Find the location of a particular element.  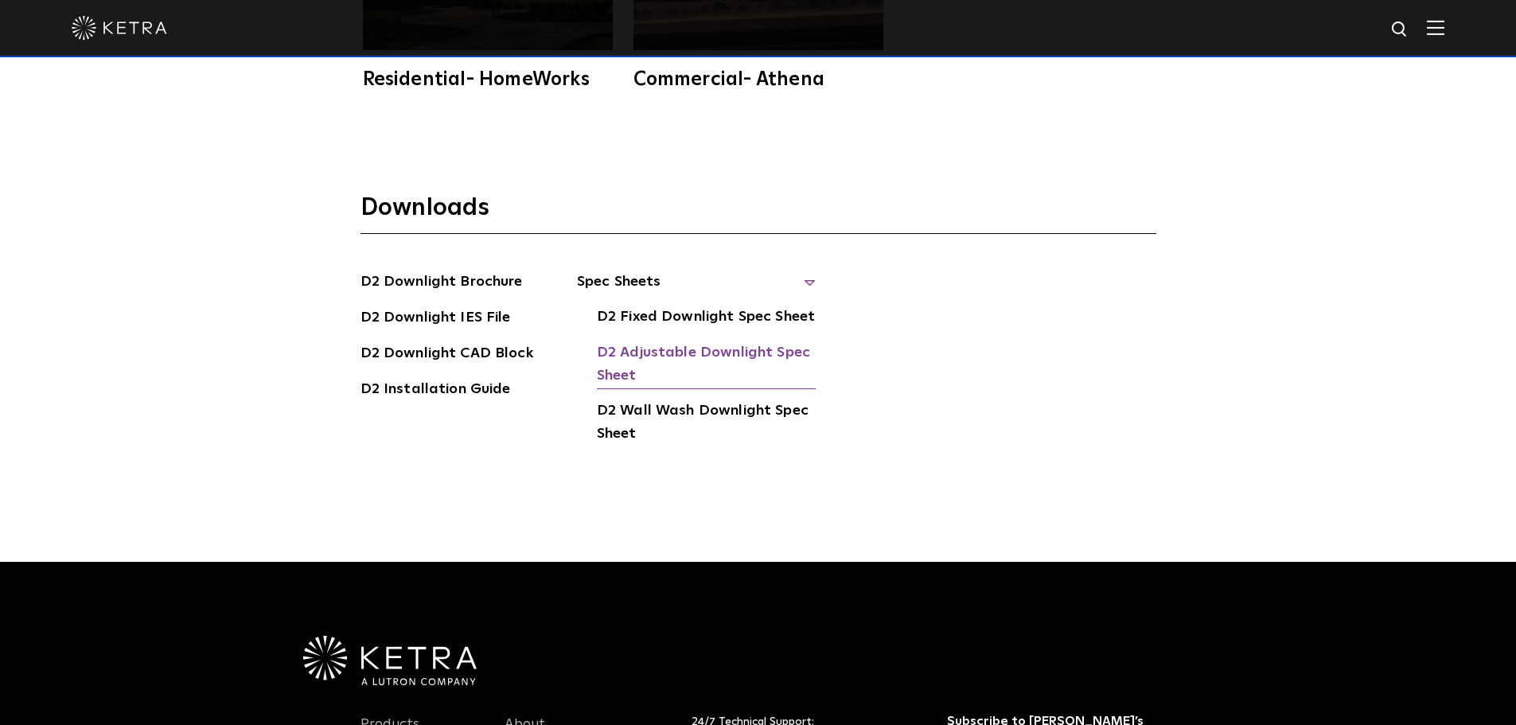

img: Hamburger%20Nav.svg is located at coordinates (1436, 27).